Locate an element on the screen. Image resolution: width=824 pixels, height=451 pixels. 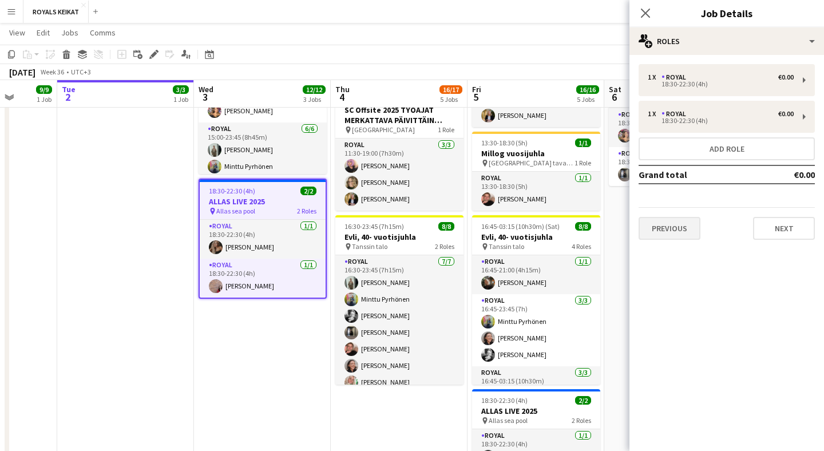
span: 16:45-03:15 (10h30m) (Sat) is located at coordinates (520, 226).